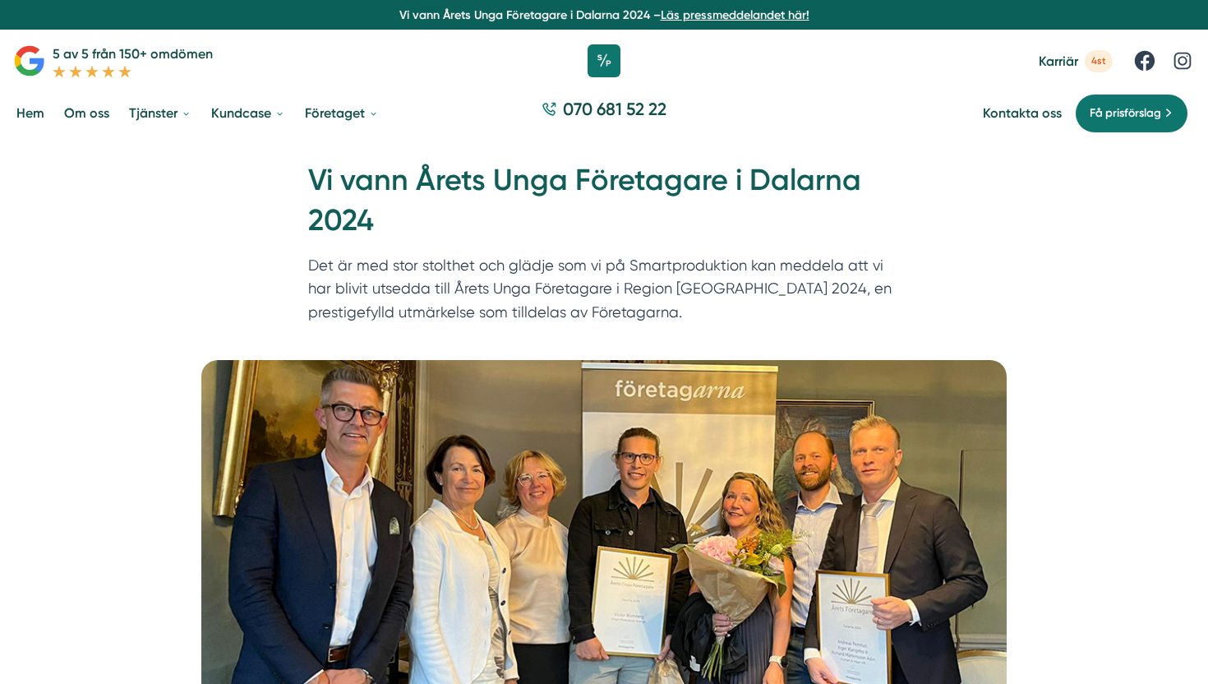 The width and height of the screenshot is (1208, 684). Describe the element at coordinates (604, 113) in the screenshot. I see `a: 070 681 52 22` at that location.